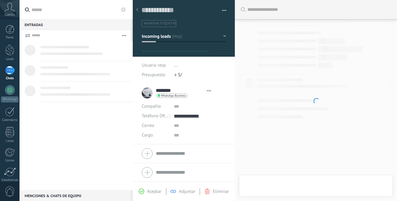  I want to click on div: Usuario resp., so click(156, 65).